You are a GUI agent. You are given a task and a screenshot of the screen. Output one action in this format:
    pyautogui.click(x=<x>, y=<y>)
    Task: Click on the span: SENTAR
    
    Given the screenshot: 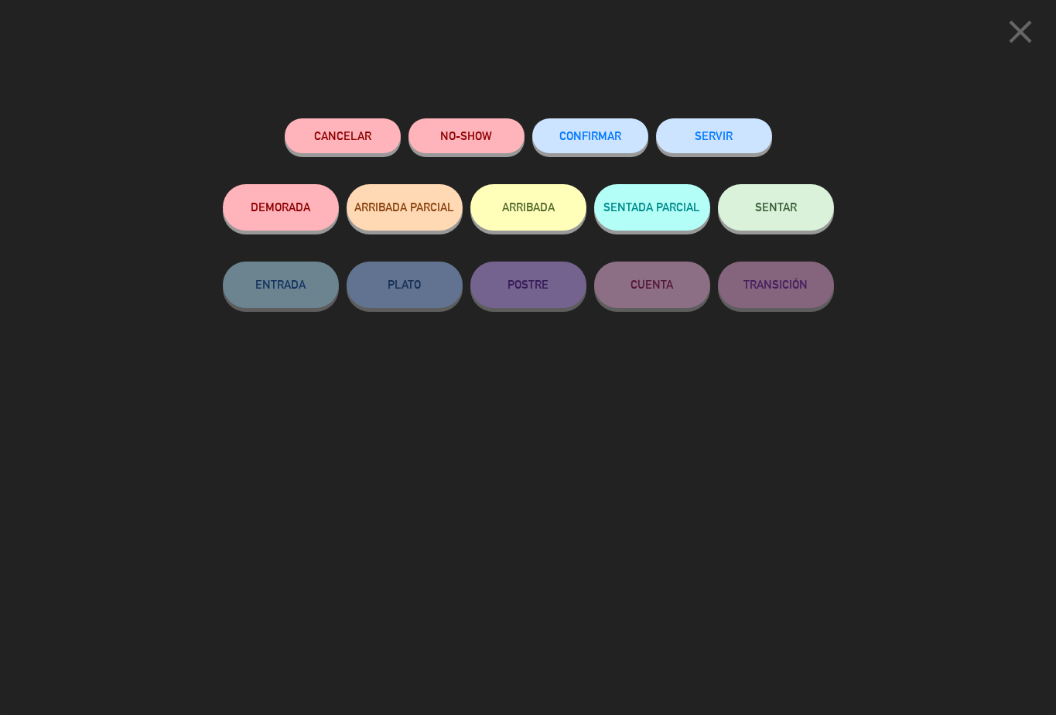 What is the action you would take?
    pyautogui.click(x=776, y=207)
    